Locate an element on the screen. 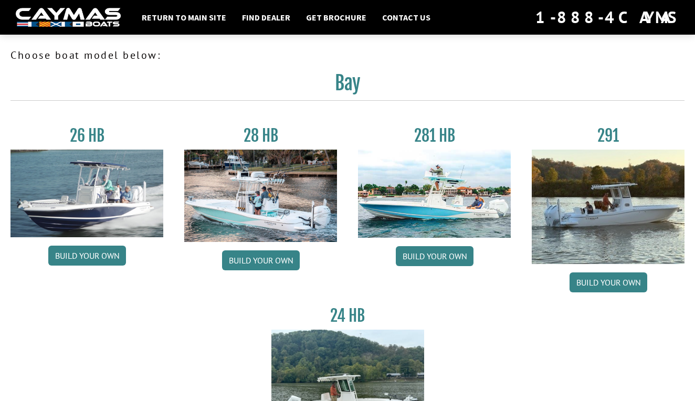 The width and height of the screenshot is (695, 401). h3: 28 HB is located at coordinates (260, 135).